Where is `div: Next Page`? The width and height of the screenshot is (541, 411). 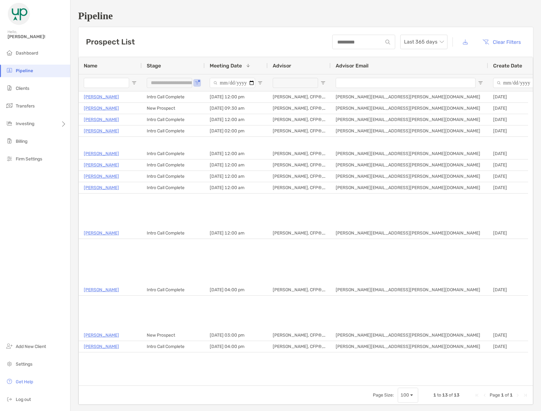 div: Next Page is located at coordinates (518, 395).